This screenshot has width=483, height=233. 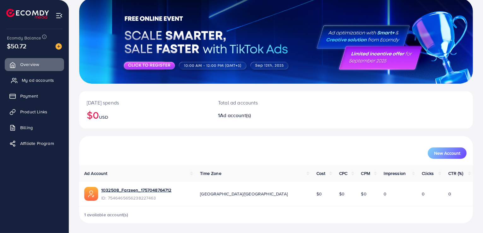 What do you see at coordinates (259, 102) in the screenshot?
I see `p: Total ad accounts` at bounding box center [259, 102].